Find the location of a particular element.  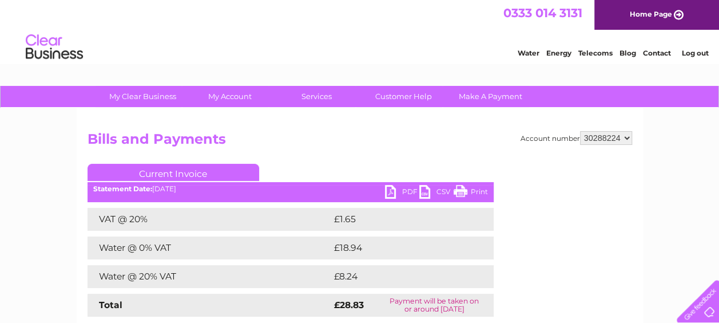

a: CSV is located at coordinates (436, 193).